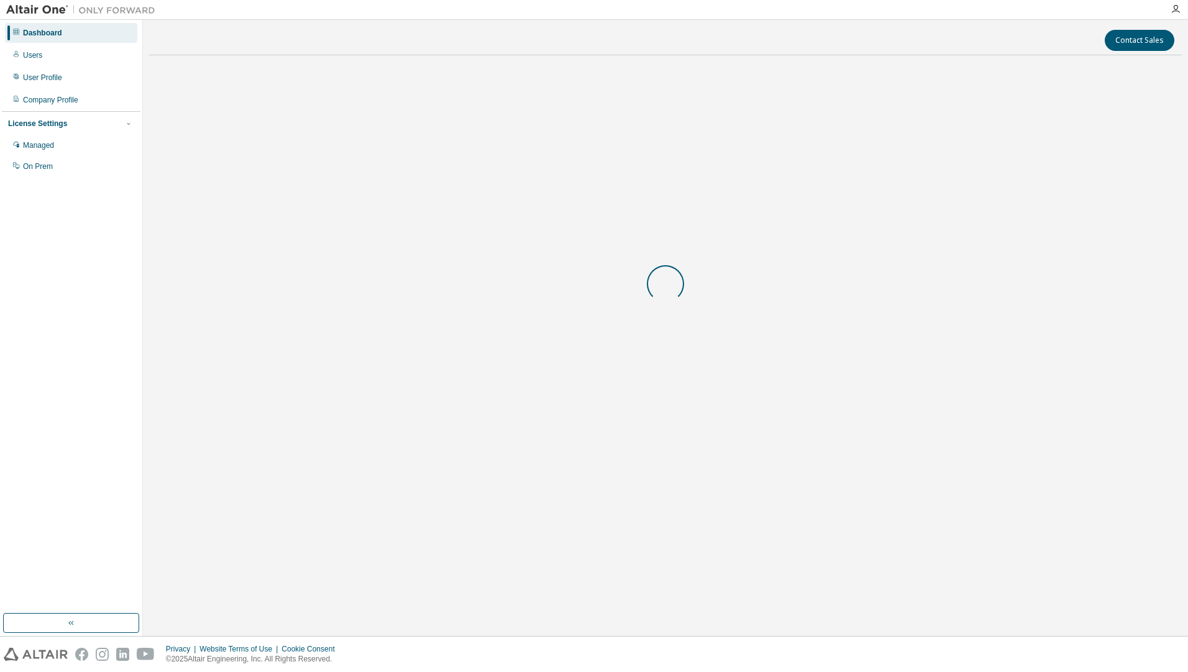  Describe the element at coordinates (37, 124) in the screenshot. I see `div: License Settings` at that location.